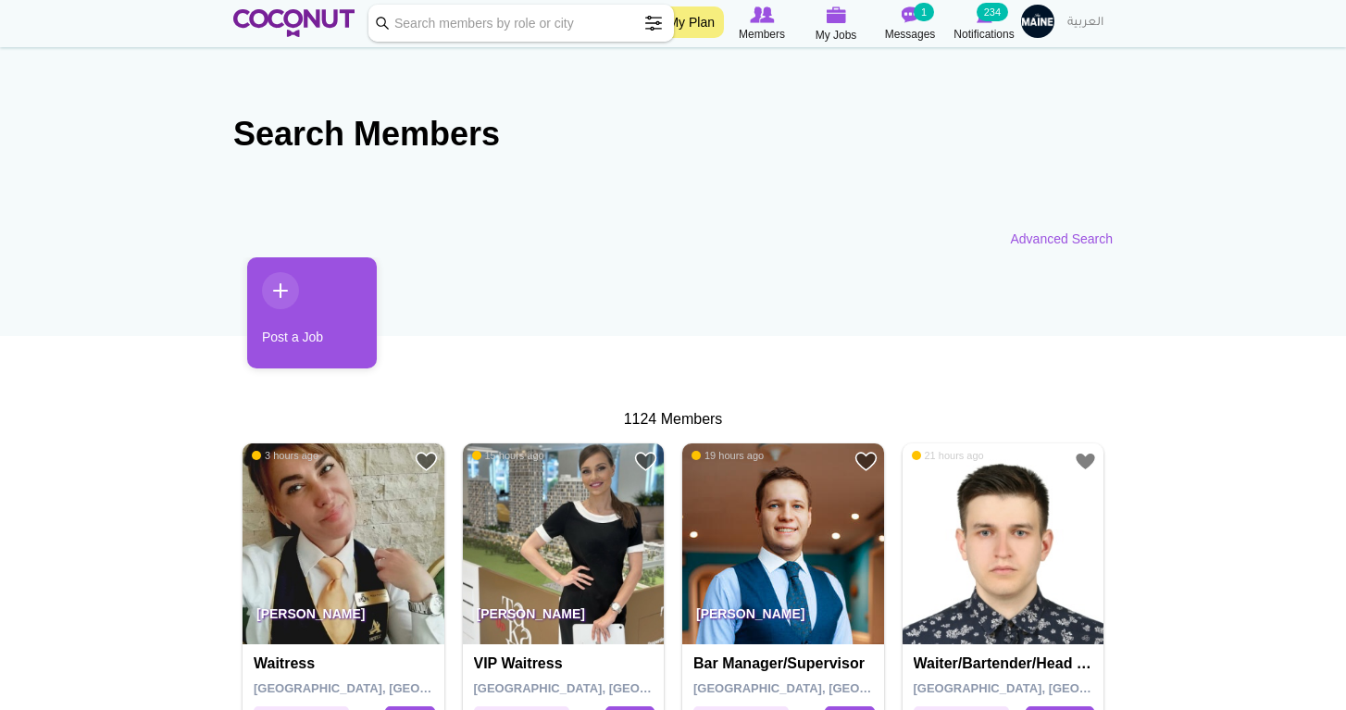 The width and height of the screenshot is (1346, 710). Describe the element at coordinates (924, 12) in the screenshot. I see `small: 1` at that location.